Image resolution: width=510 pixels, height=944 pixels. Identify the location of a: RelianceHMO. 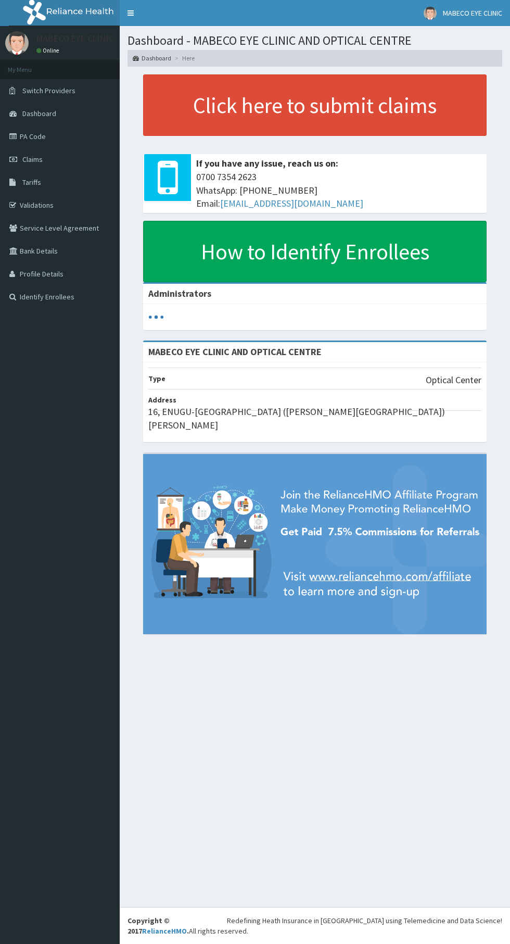
(165, 931).